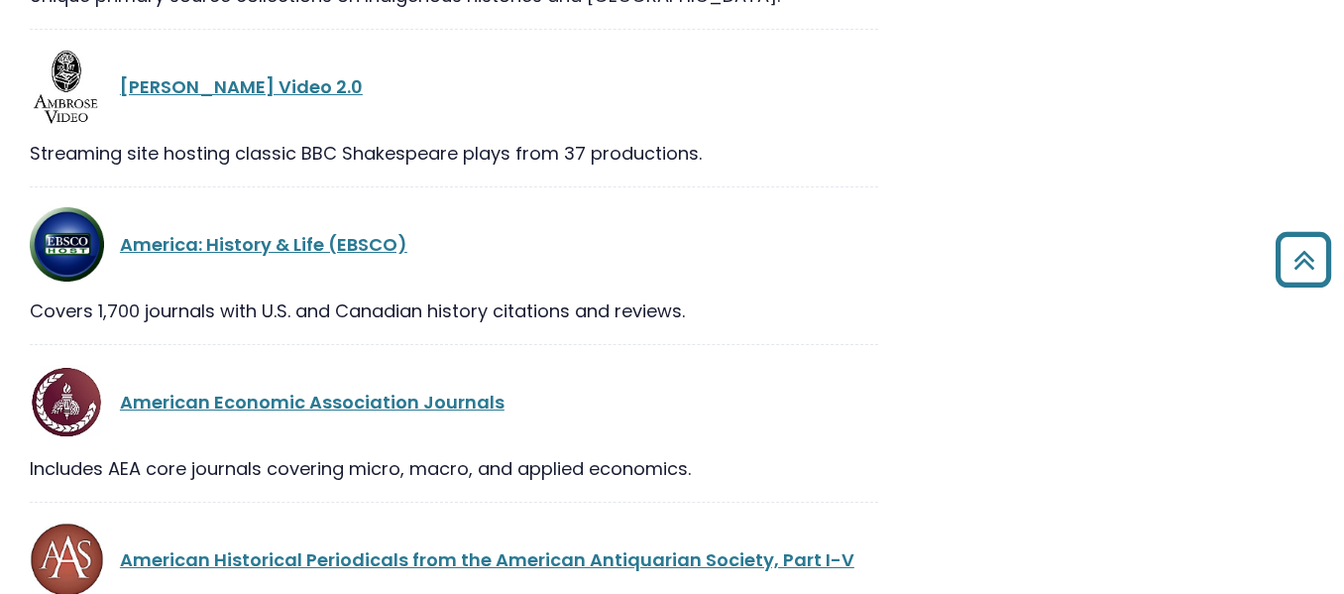 The height and width of the screenshot is (594, 1344). Describe the element at coordinates (454, 310) in the screenshot. I see `div: Covers 1,700 journals with U.S. and Canadian history citations and reviews.` at that location.